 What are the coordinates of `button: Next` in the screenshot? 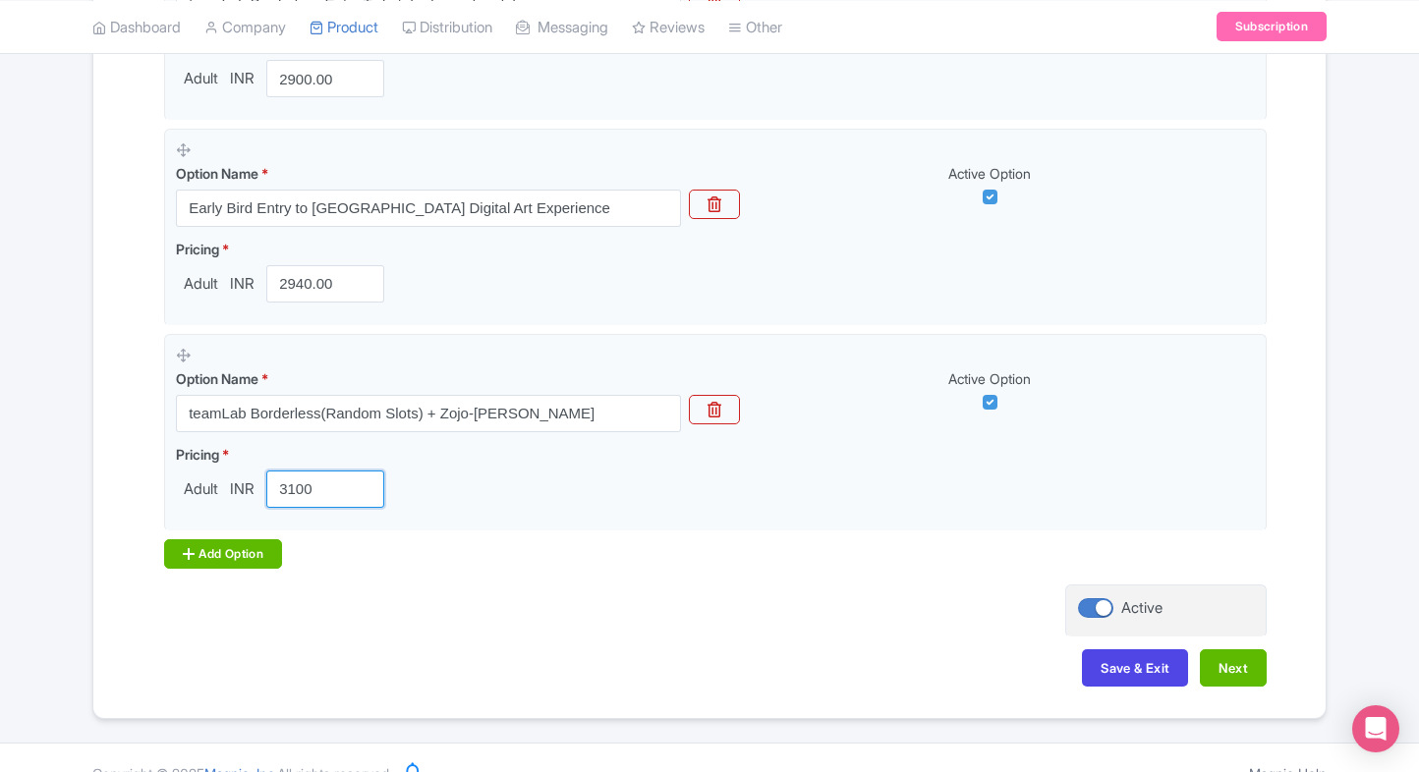 It's located at (1233, 668).